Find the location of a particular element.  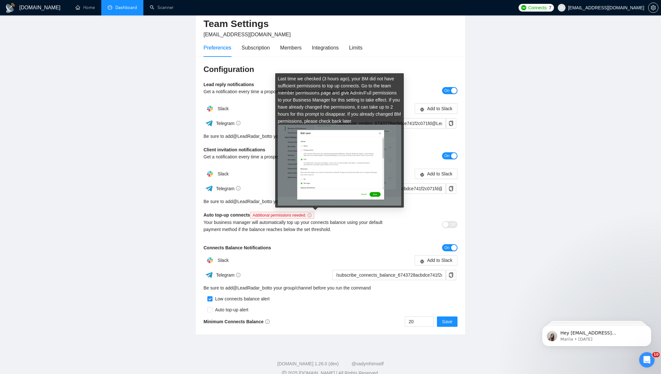

b: Client invitation notifications is located at coordinates (234, 150).